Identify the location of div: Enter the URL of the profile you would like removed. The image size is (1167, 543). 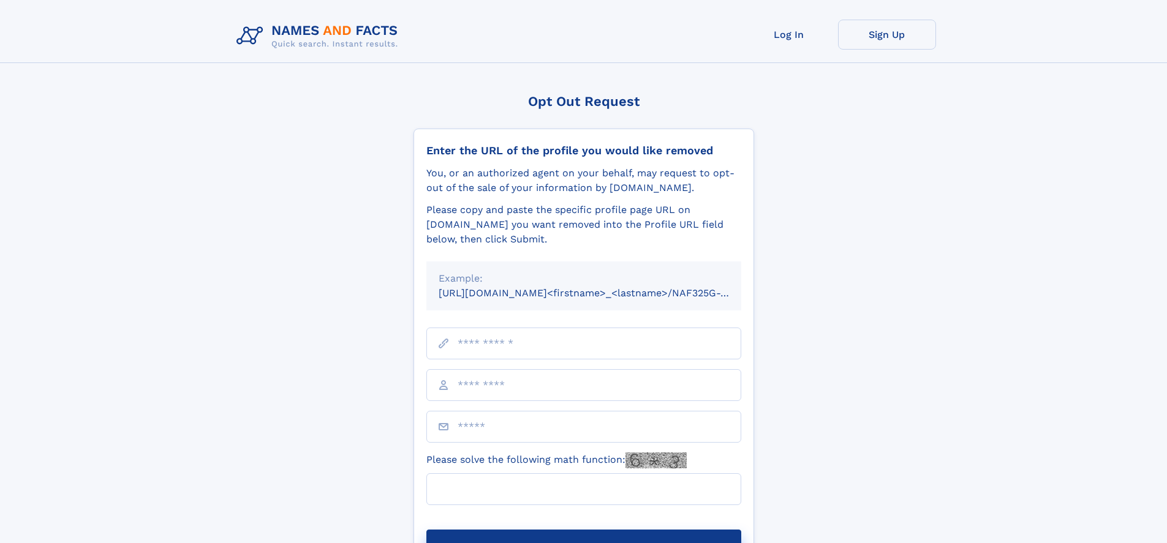
(584, 151).